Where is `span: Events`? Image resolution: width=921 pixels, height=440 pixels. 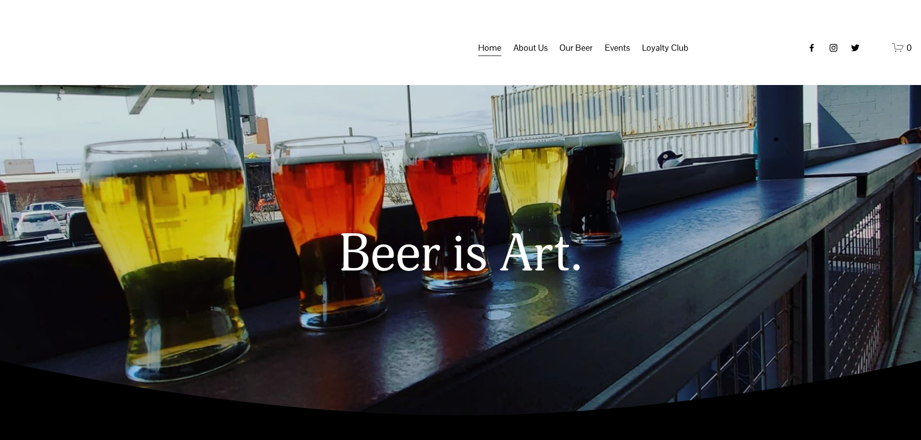 span: Events is located at coordinates (617, 48).